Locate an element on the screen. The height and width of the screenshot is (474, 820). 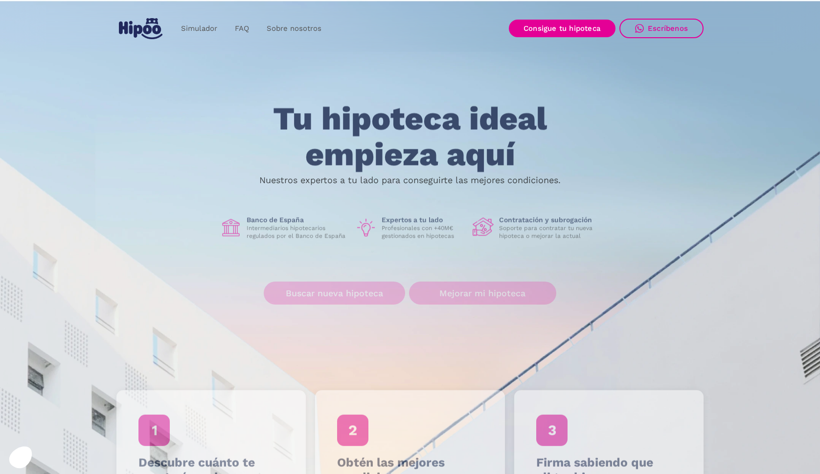
p: Nuestros expertos a tu lado para conseguirte las mejores condiciones. is located at coordinates (410, 180).